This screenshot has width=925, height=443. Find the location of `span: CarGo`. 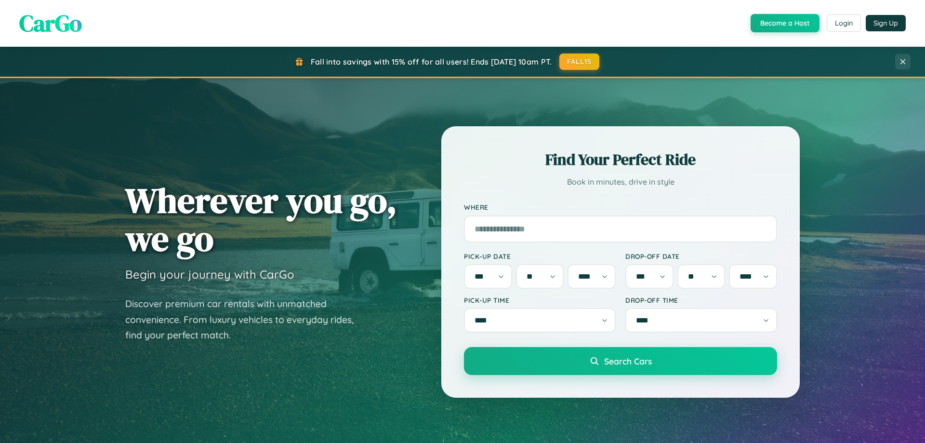

span: CarGo is located at coordinates (51, 23).